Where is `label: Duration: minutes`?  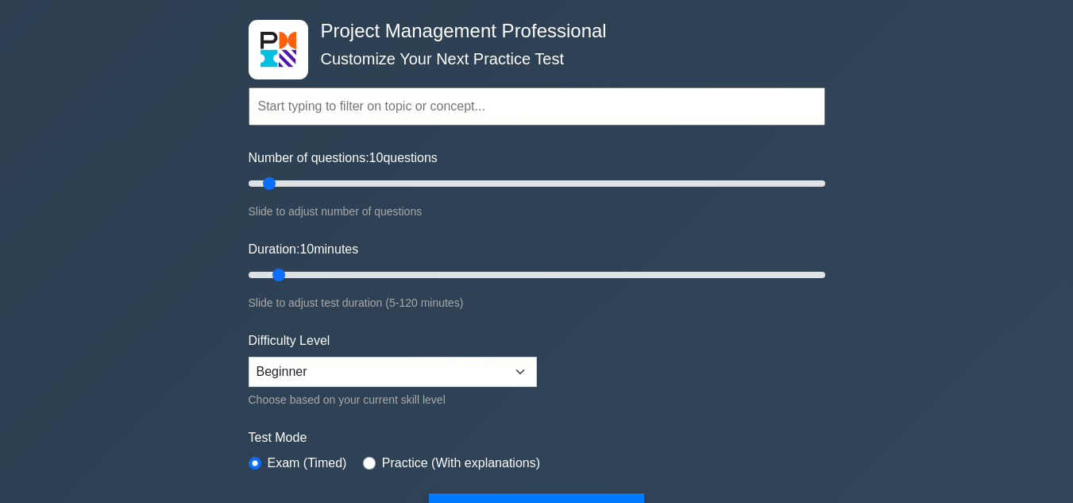
label: Duration: minutes is located at coordinates (303, 249).